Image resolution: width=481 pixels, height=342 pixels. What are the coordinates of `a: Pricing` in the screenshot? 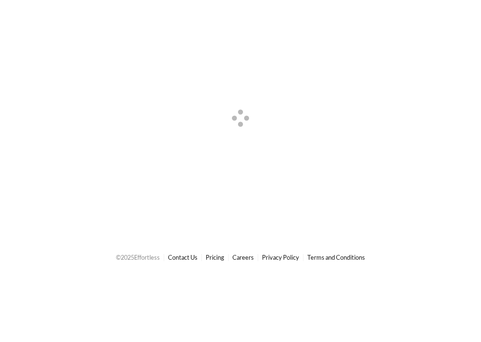 It's located at (215, 257).